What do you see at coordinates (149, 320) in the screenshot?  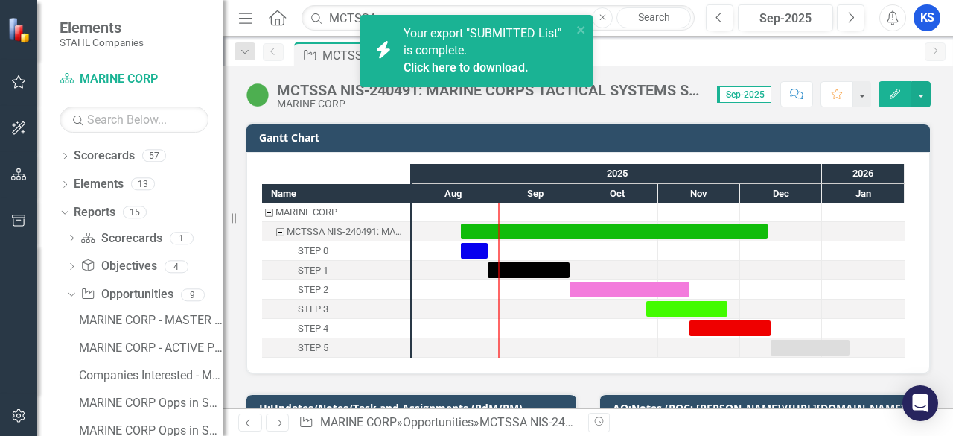 I see `a: MARINE CORP - MASTER LIST` at bounding box center [149, 320].